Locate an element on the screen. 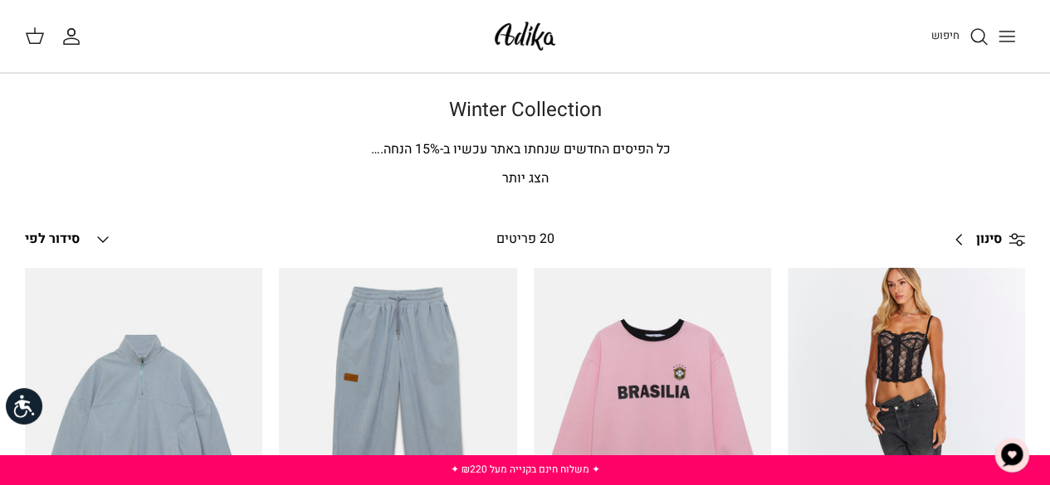  a: חיפוש is located at coordinates (959, 37).